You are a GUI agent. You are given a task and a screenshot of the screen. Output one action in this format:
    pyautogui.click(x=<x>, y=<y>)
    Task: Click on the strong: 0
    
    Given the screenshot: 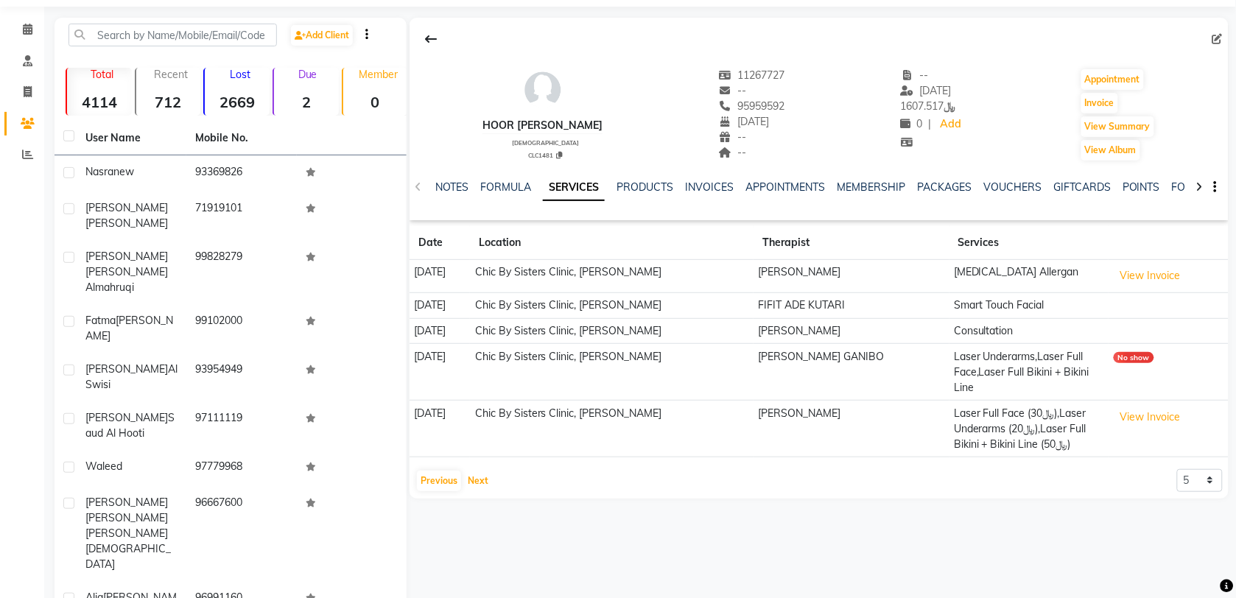 What is the action you would take?
    pyautogui.click(x=376, y=102)
    